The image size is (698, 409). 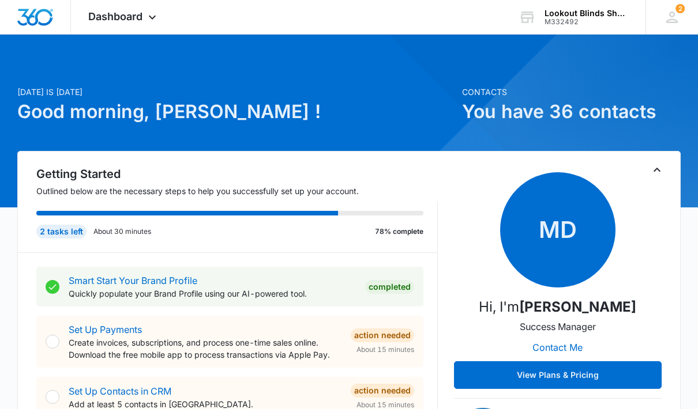 I want to click on div: notifications count, so click(x=680, y=9).